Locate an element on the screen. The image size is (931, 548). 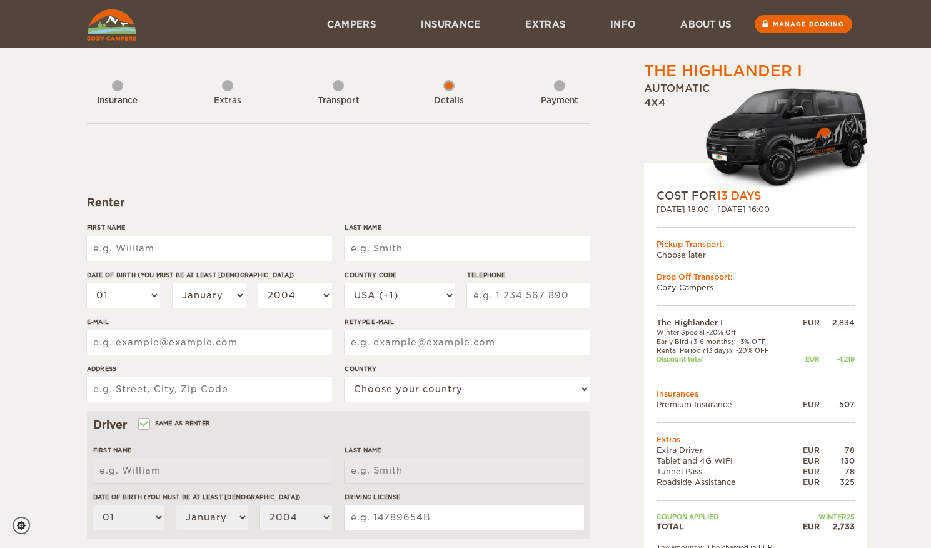
td: TOTAL is located at coordinates (724, 526).